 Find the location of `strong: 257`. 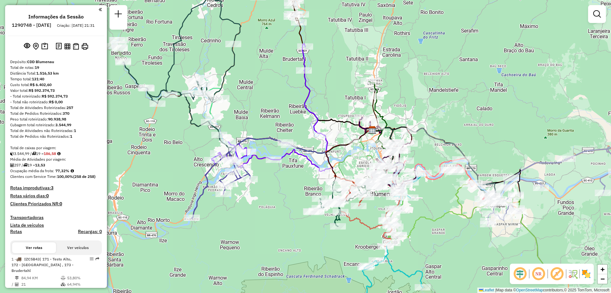

strong: 257 is located at coordinates (70, 107).